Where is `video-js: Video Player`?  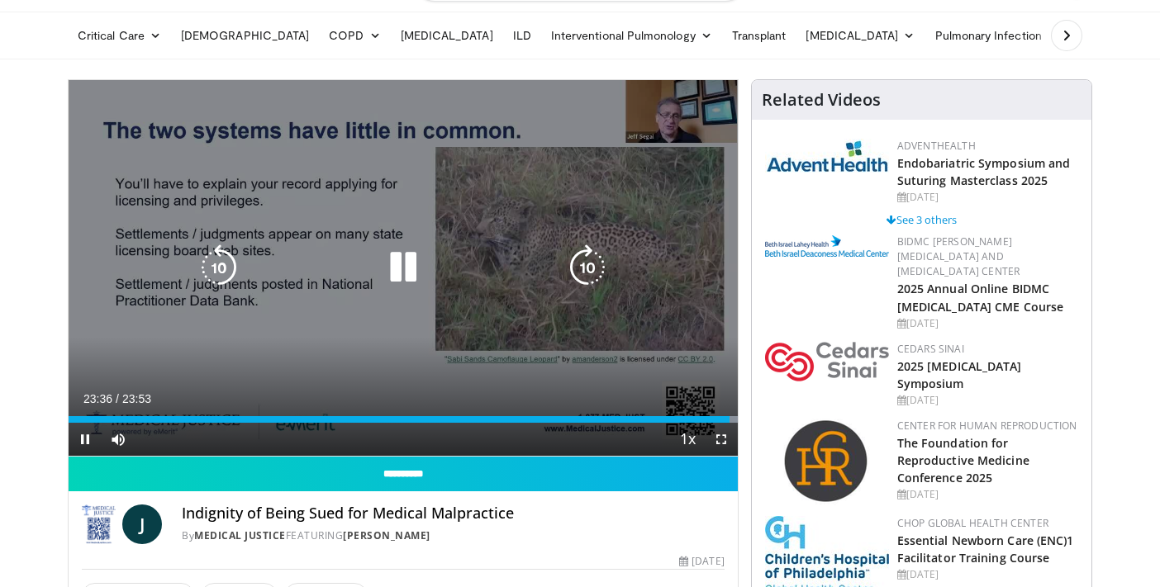 video-js: Video Player is located at coordinates (403, 268).